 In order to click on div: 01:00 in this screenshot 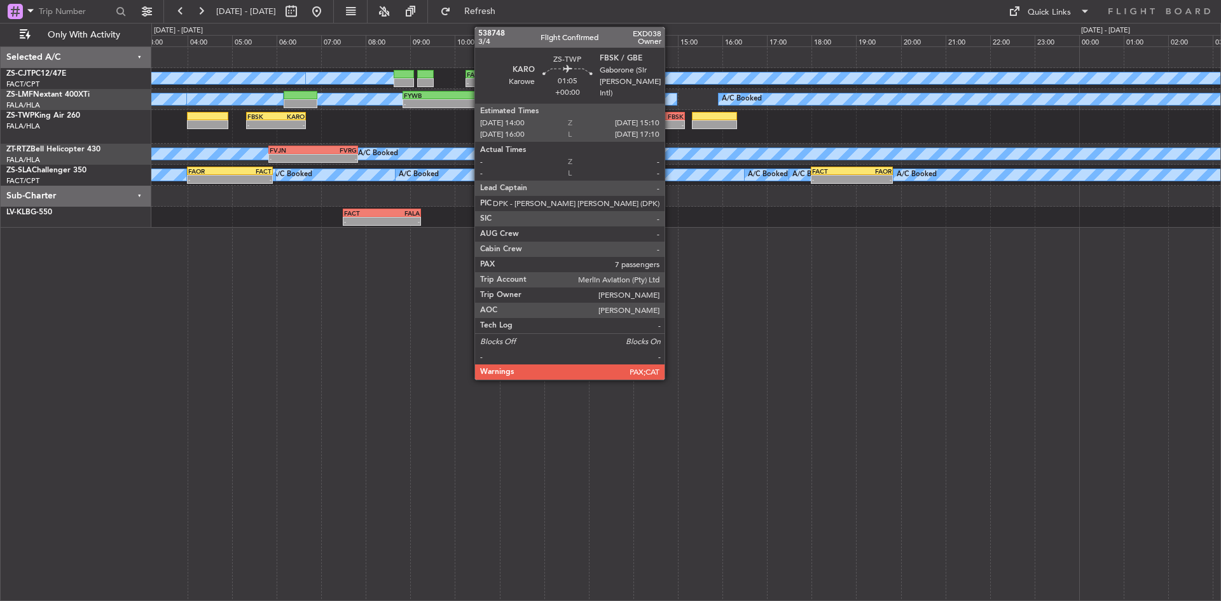, I will do `click(1146, 41)`.